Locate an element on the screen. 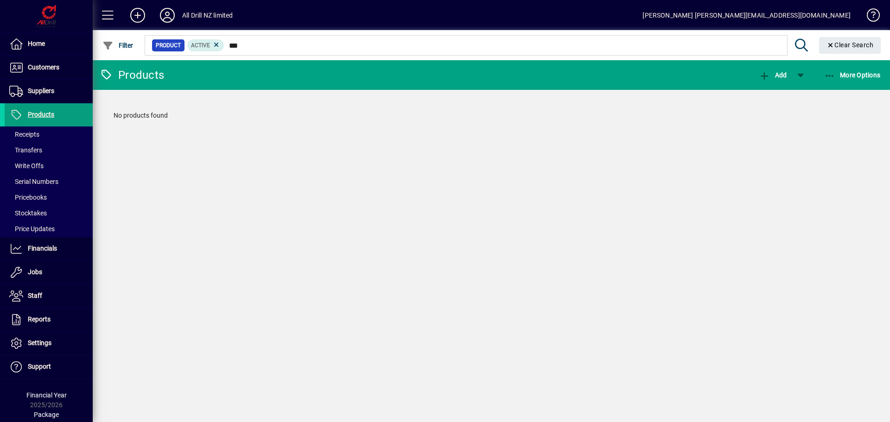 The height and width of the screenshot is (422, 890). a: Price Updates is located at coordinates (49, 229).